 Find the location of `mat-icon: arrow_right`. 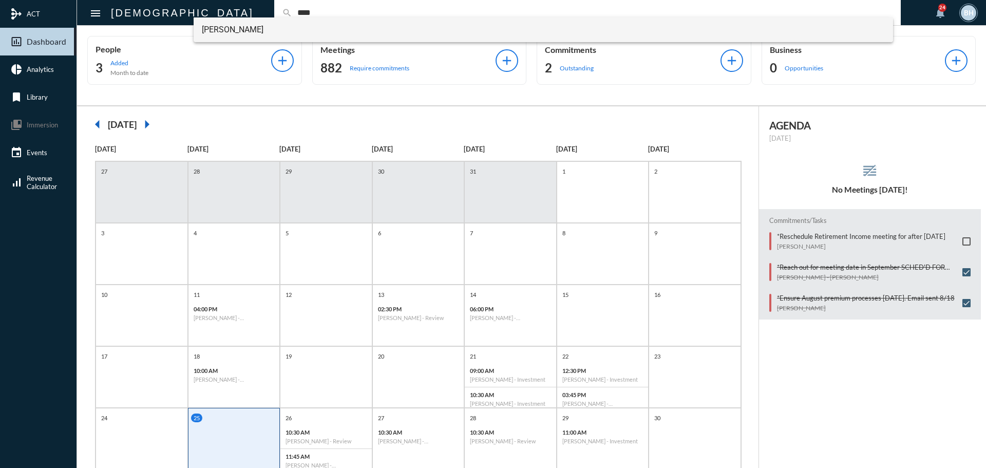

mat-icon: arrow_right is located at coordinates (147, 124).